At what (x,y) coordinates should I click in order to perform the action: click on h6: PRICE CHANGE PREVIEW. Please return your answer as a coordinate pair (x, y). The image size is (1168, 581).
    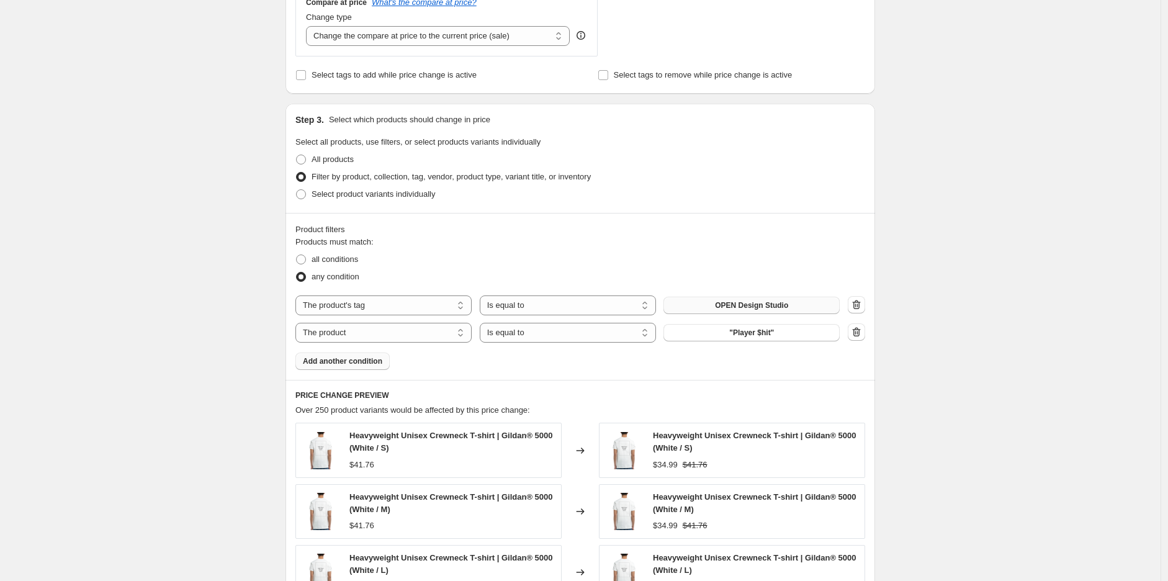
    Looking at the image, I should click on (580, 395).